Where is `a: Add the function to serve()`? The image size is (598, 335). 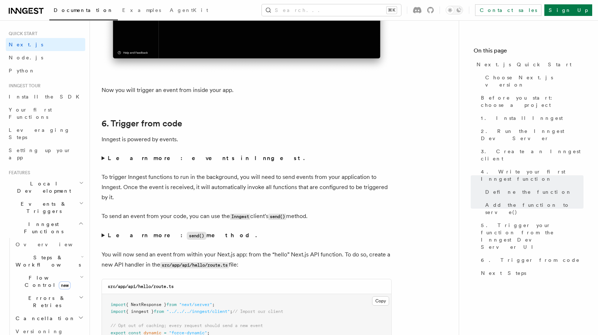 a: Add the function to serve() is located at coordinates (533, 209).